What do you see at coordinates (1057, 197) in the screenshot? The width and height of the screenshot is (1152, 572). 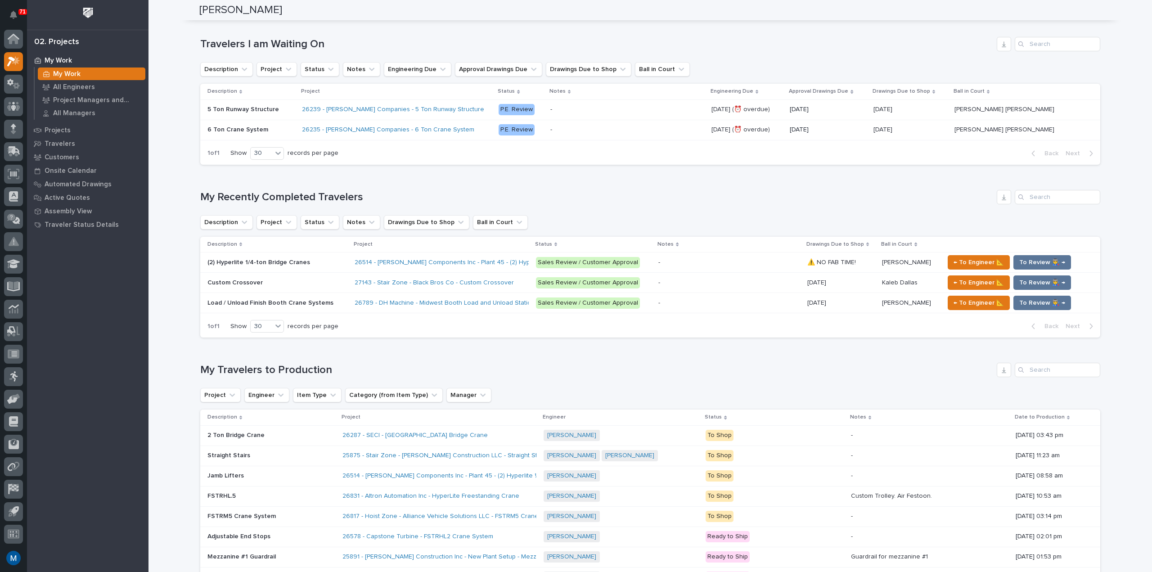 I see `input: Search` at bounding box center [1057, 197].